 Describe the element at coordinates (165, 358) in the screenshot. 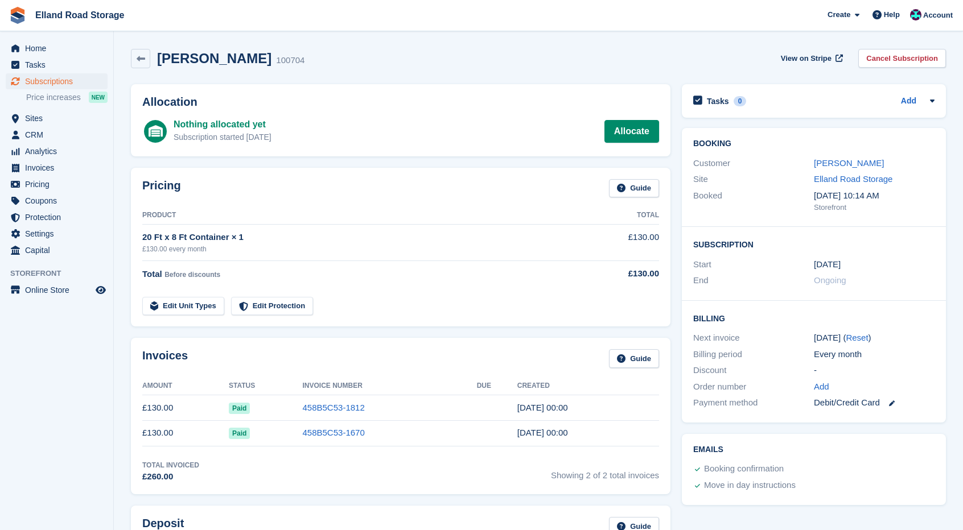

I see `h2: Invoices` at that location.